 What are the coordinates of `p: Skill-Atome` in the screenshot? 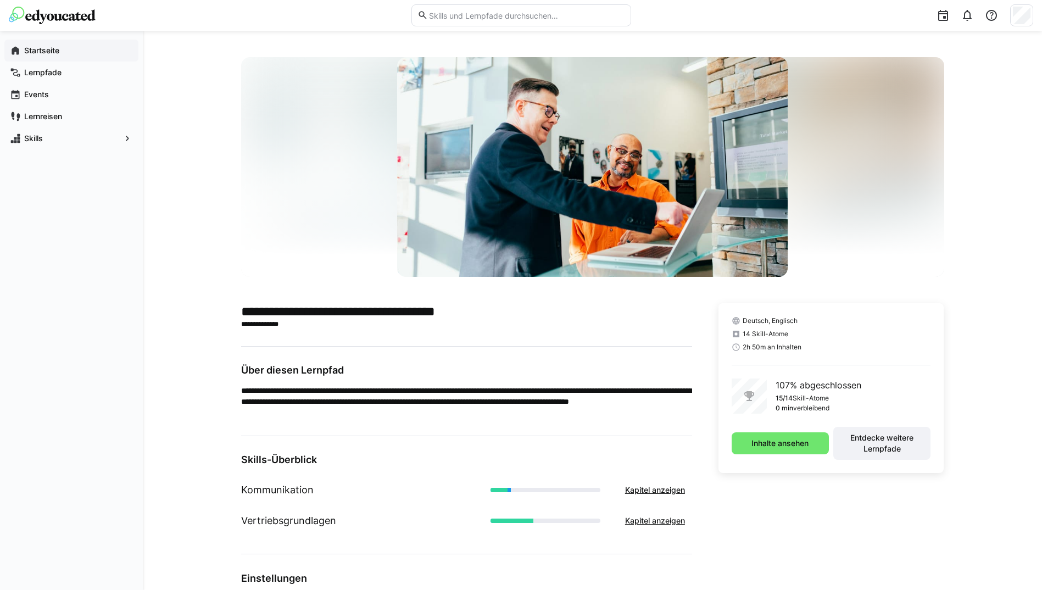 It's located at (810, 398).